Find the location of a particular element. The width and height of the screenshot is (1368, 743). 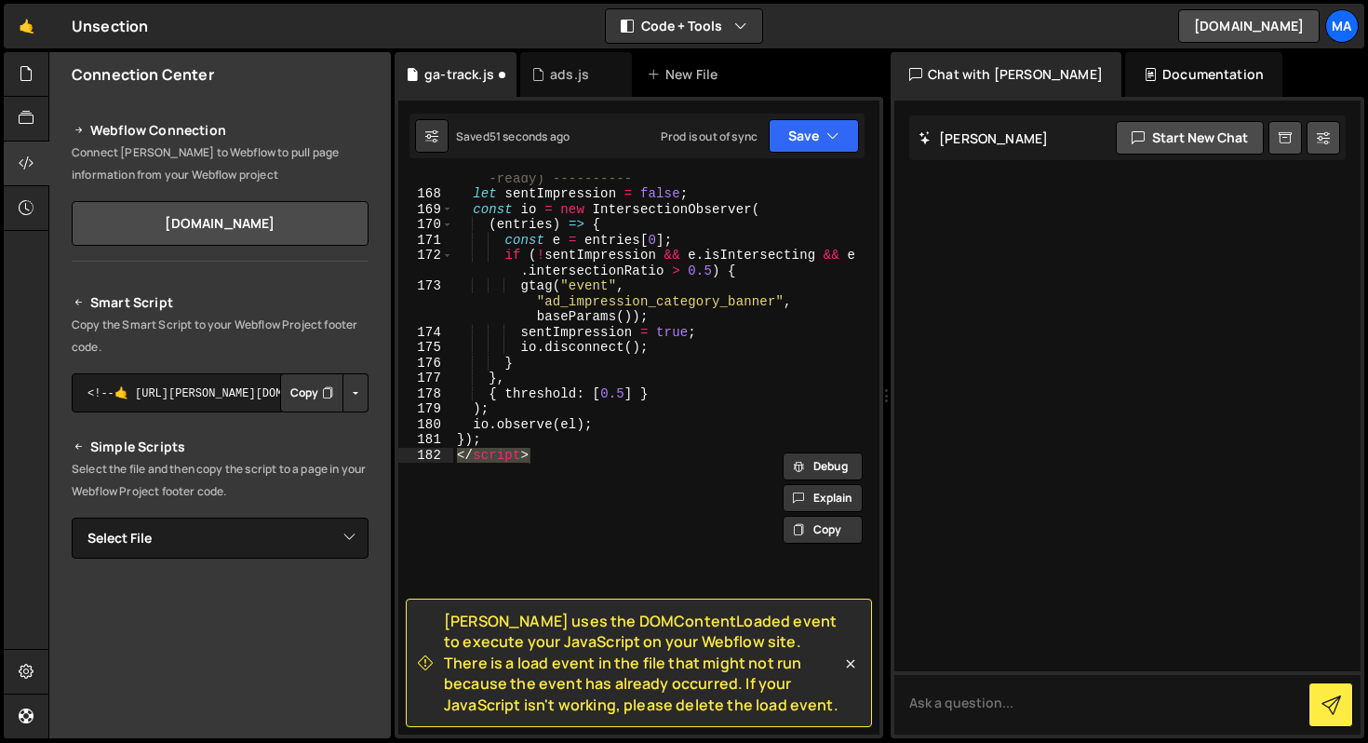

div: Button group with nested dropdown is located at coordinates (324, 393).